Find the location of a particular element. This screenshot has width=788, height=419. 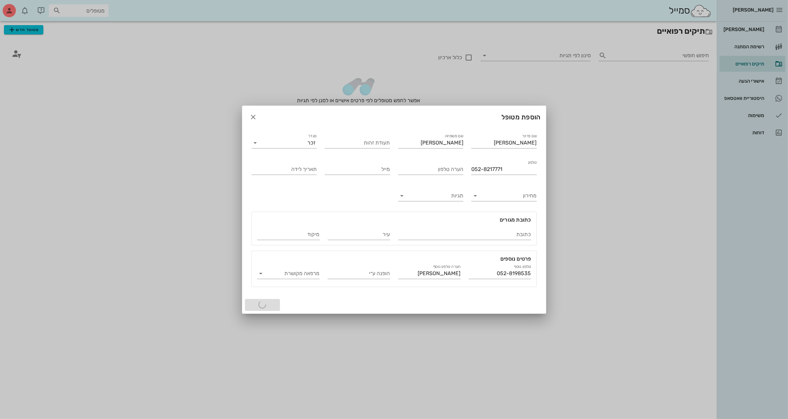

div: כתובת מגורים is located at coordinates (394, 218).